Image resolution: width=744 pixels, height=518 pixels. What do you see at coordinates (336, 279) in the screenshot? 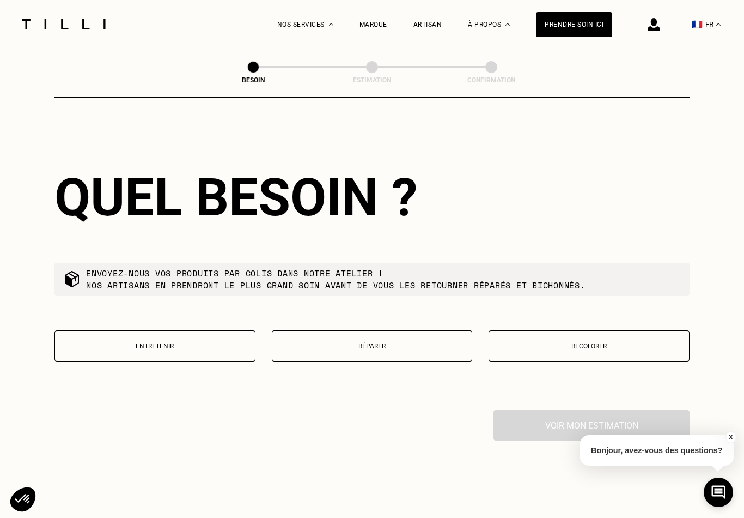
I see `p: Envoyez-nous vos produits par colis dans notre atelier ! Nos artisans en prendront le plus grand ...` at bounding box center [336, 279].